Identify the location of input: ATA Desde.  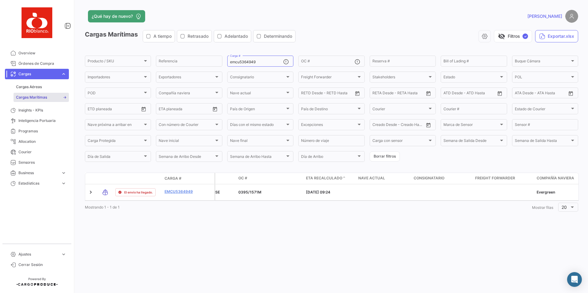
(524, 94).